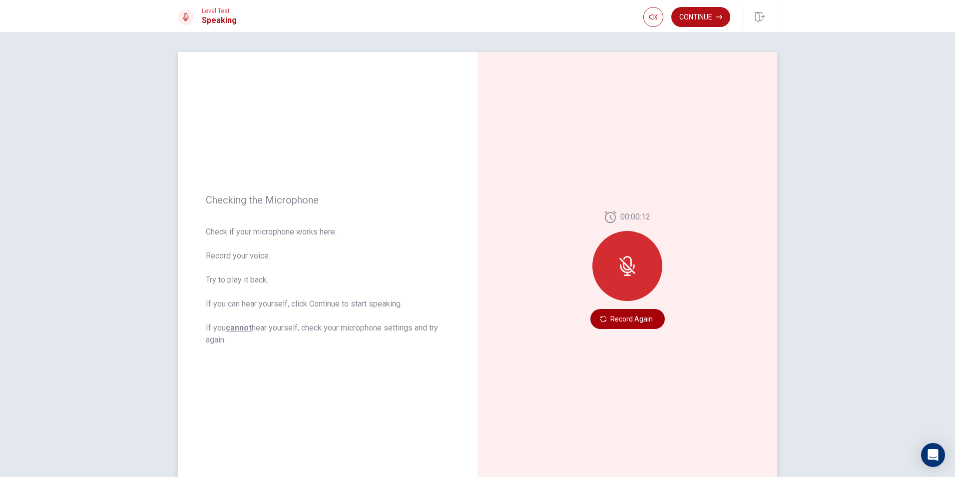  I want to click on u: cannot, so click(239, 327).